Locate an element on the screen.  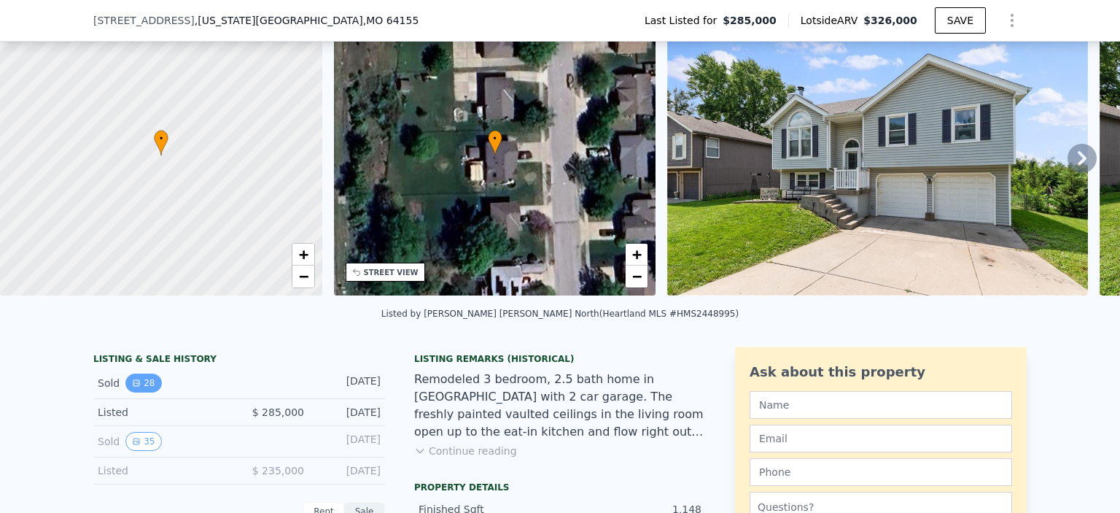
input: Phone is located at coordinates (881, 472).